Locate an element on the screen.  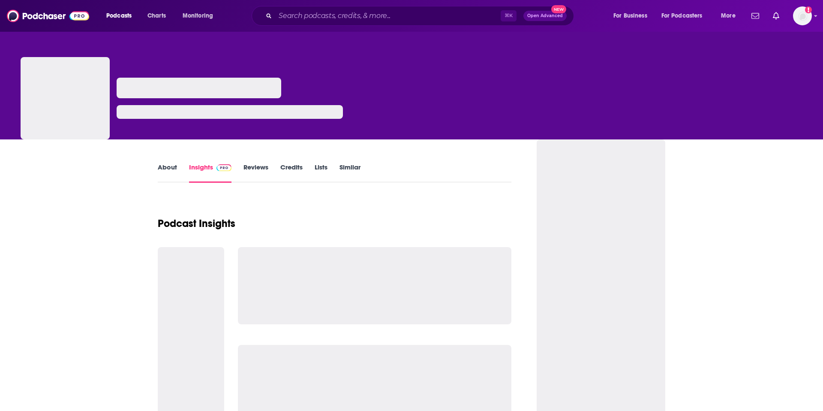
span: More is located at coordinates (728, 16).